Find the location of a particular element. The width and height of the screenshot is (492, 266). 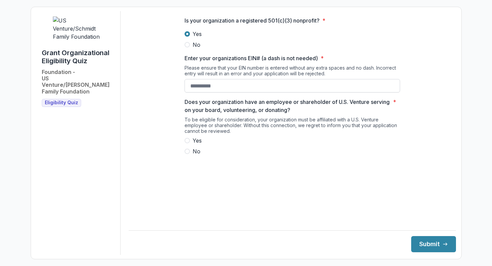

button: Submit is located at coordinates (434, 245).